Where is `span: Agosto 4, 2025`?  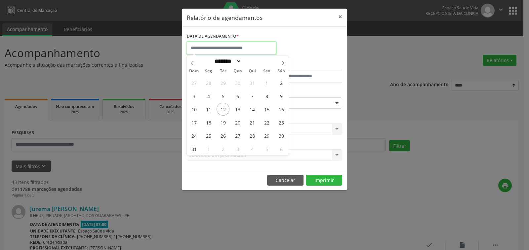 span: Agosto 4, 2025 is located at coordinates (208, 96).